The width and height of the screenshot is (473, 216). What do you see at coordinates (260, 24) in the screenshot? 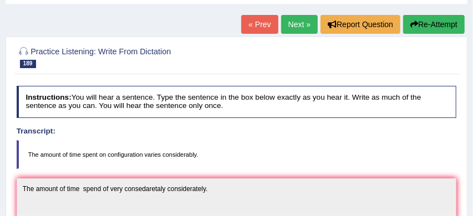
I see `a: « Prev` at bounding box center [260, 24].